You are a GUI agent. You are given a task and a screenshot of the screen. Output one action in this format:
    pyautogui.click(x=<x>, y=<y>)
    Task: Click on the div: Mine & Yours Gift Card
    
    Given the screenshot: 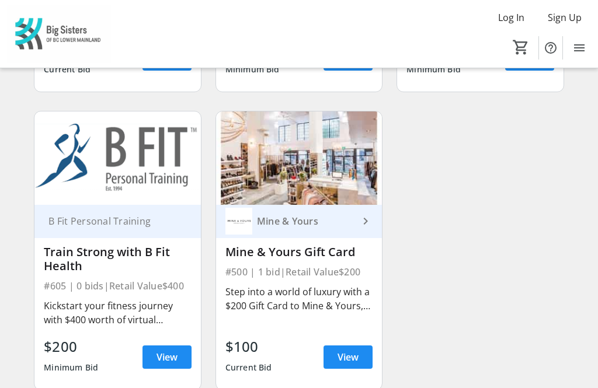 What is the action you would take?
    pyautogui.click(x=299, y=252)
    